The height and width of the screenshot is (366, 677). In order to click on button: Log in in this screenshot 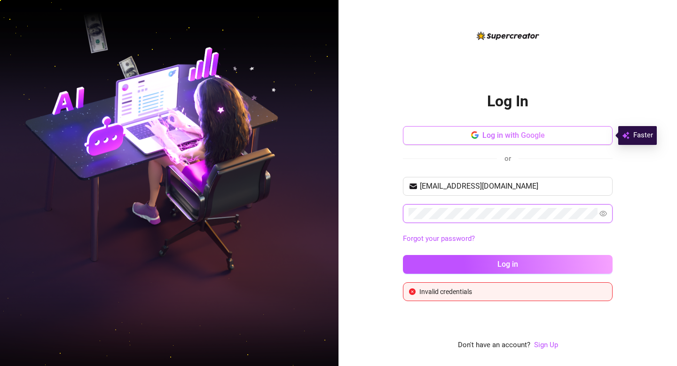, I will do `click(508, 264)`.